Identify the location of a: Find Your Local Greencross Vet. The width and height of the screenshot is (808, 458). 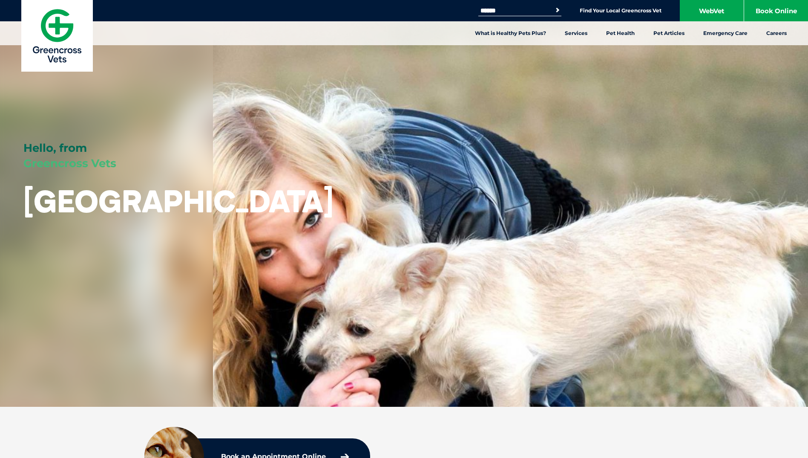
(621, 11).